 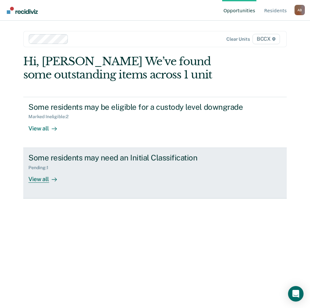 I want to click on div: A B, so click(x=300, y=10).